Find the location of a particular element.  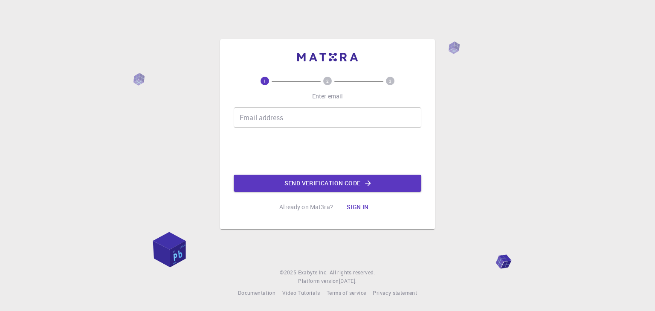

span: Terms of service is located at coordinates (346, 293).